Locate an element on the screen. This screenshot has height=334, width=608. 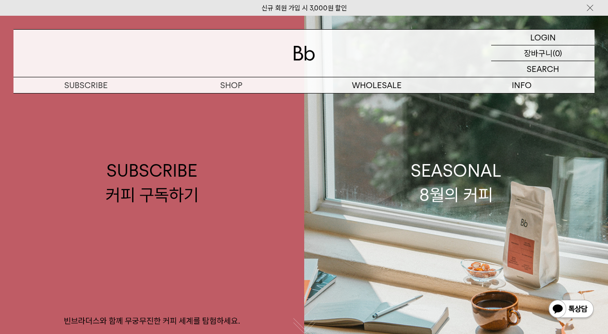
a: SHOP is located at coordinates (231, 85).